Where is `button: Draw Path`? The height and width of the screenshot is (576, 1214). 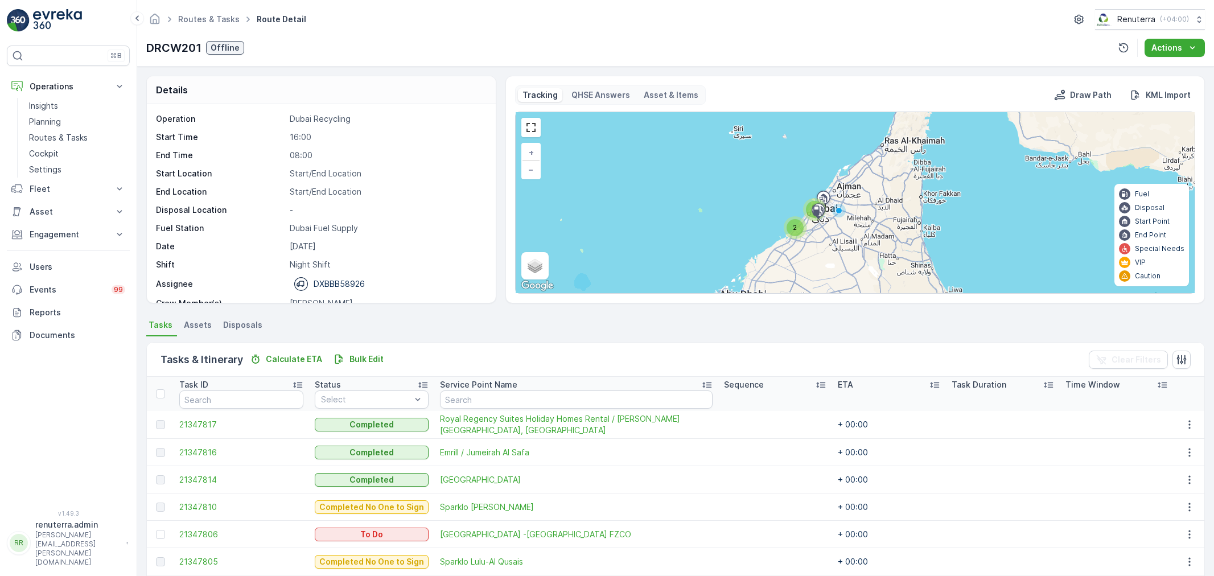
button: Draw Path is located at coordinates (1083, 95).